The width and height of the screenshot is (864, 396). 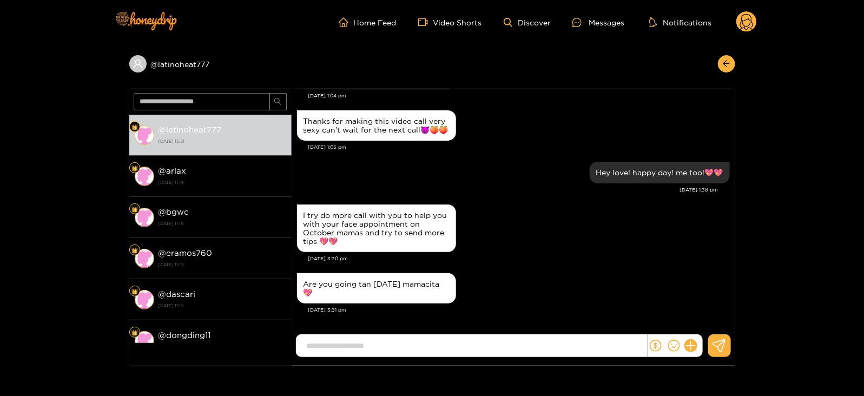 What do you see at coordinates (598, 22) in the screenshot?
I see `div: Messages` at bounding box center [598, 22].